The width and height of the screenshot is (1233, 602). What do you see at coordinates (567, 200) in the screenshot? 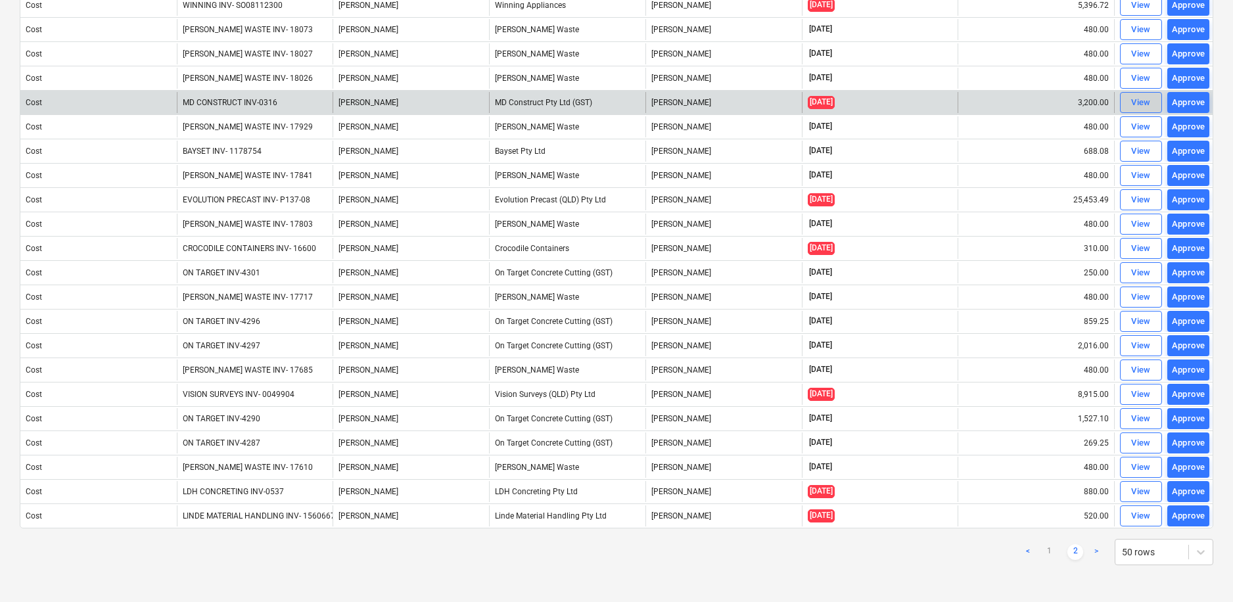
I see `div: Evolution Precast (QLD) Pty Ltd` at bounding box center [567, 200].